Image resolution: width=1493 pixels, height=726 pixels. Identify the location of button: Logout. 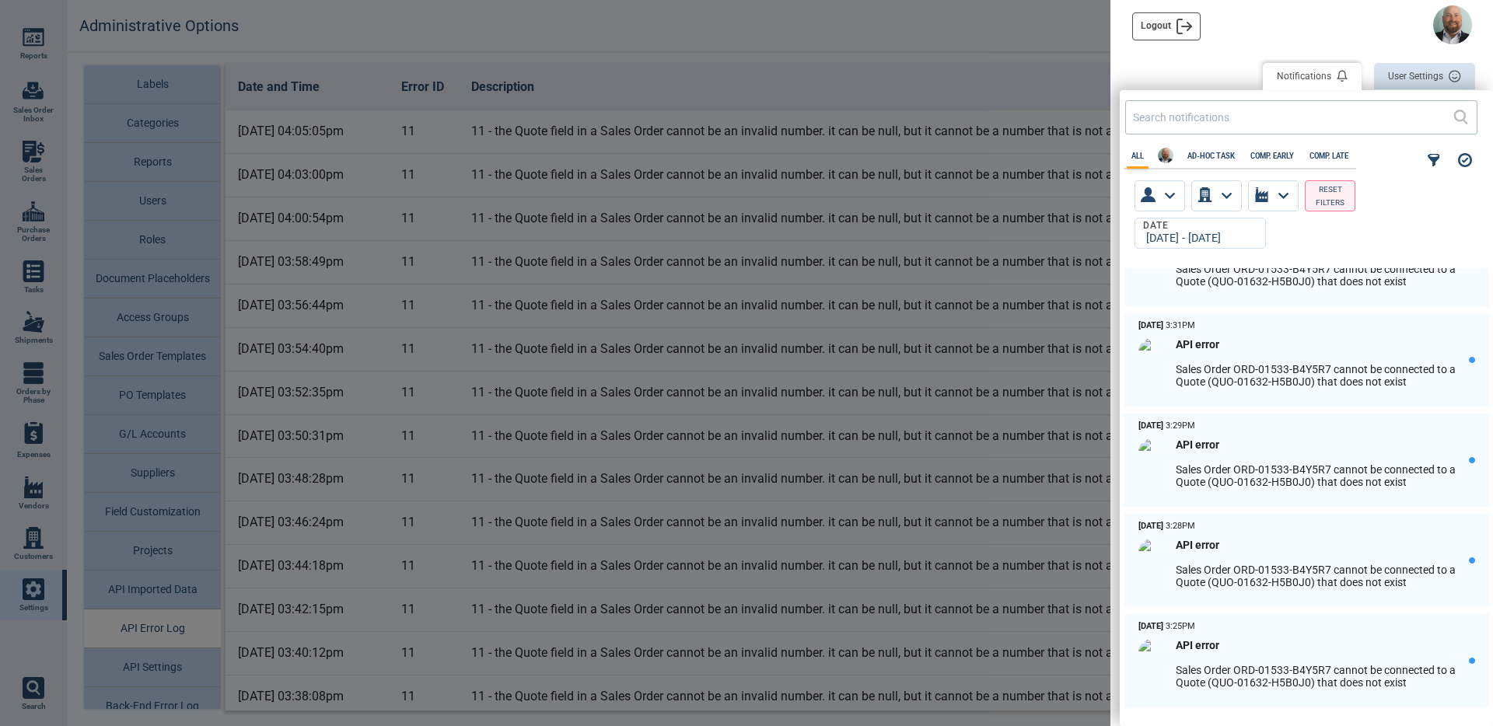
(1166, 26).